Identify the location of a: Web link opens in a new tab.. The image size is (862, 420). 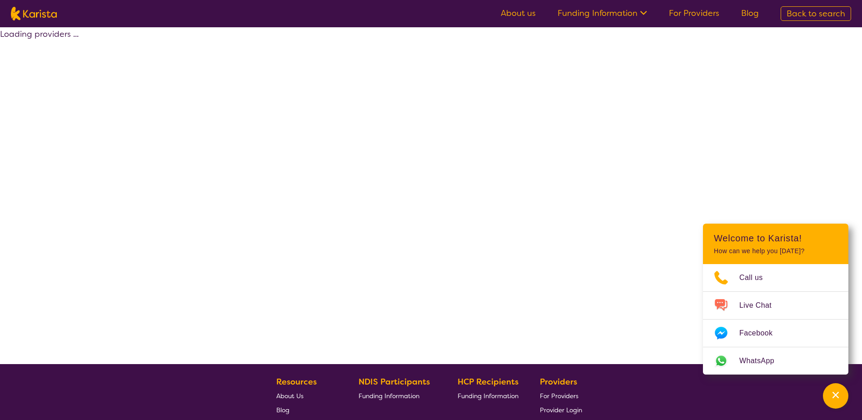
(776, 361).